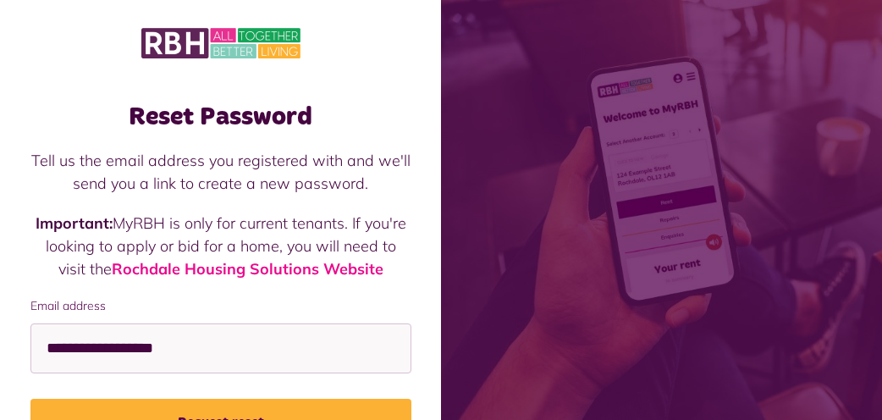 This screenshot has width=882, height=420. I want to click on a: Rochdale Housing Solutions Website, so click(247, 268).